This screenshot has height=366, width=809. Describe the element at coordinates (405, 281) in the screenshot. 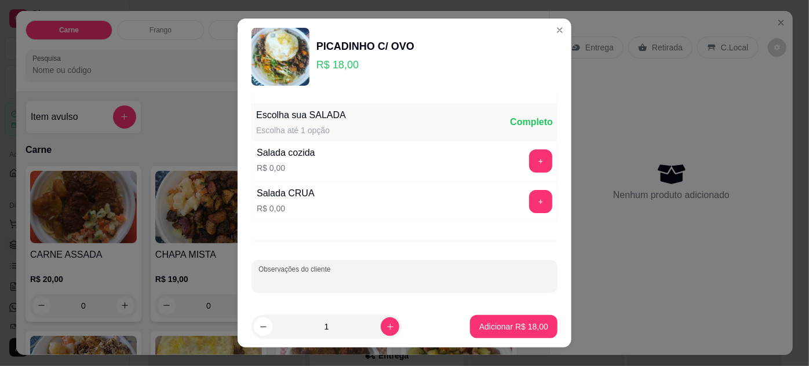

I see `input: Observações do cliente` at that location.